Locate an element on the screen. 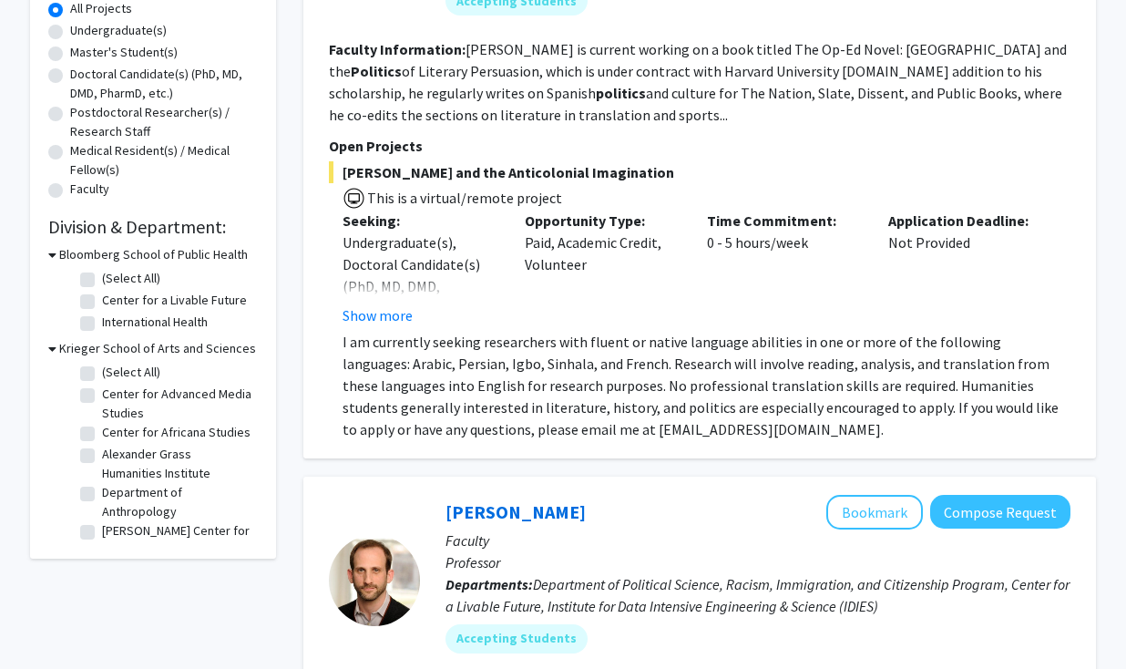 Image resolution: width=1126 pixels, height=669 pixels. p: Faculty is located at coordinates (758, 540).